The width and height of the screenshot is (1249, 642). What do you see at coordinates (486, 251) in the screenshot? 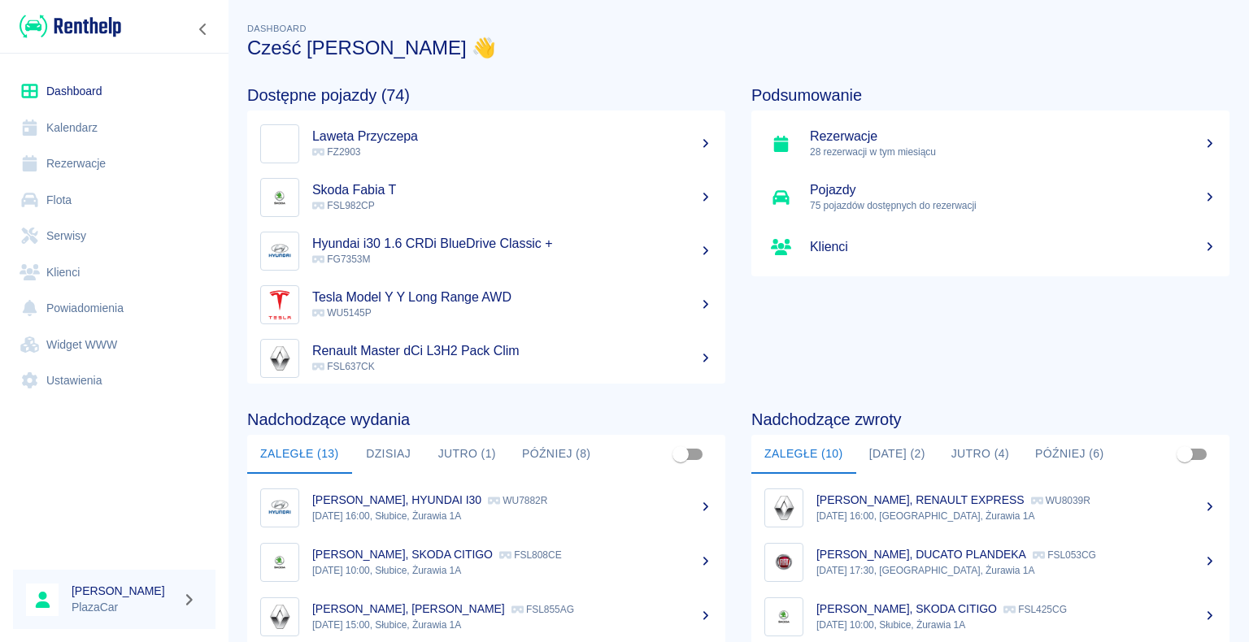
I see `a: ImageHyundai i30 1.6 CRDi BlueDrive Classic + FG7353M` at bounding box center [486, 251].